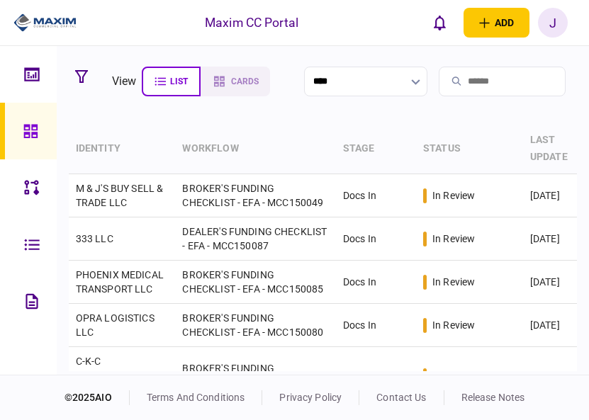 The width and height of the screenshot is (589, 420). Describe the element at coordinates (120, 282) in the screenshot. I see `a: PHOENIX MEDICAL TRANSPORT LLC` at that location.